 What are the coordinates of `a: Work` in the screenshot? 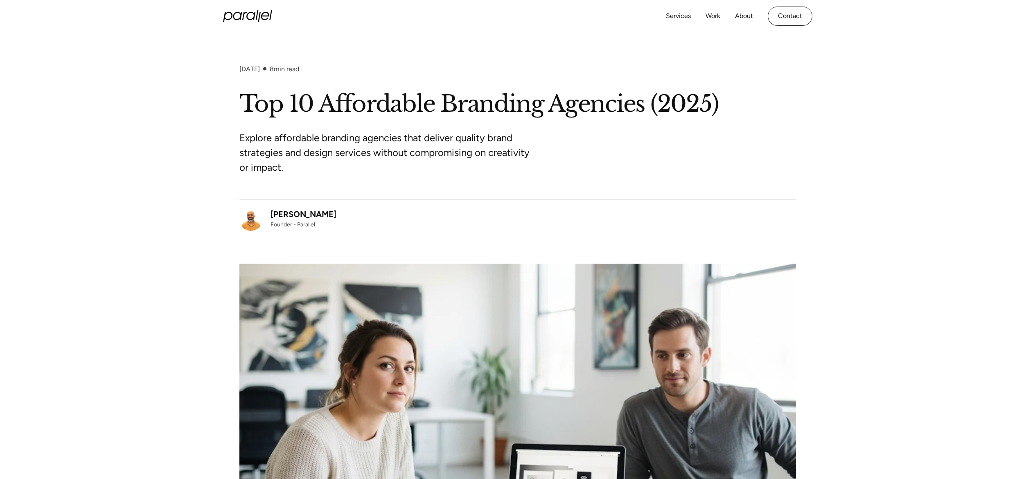 It's located at (713, 16).